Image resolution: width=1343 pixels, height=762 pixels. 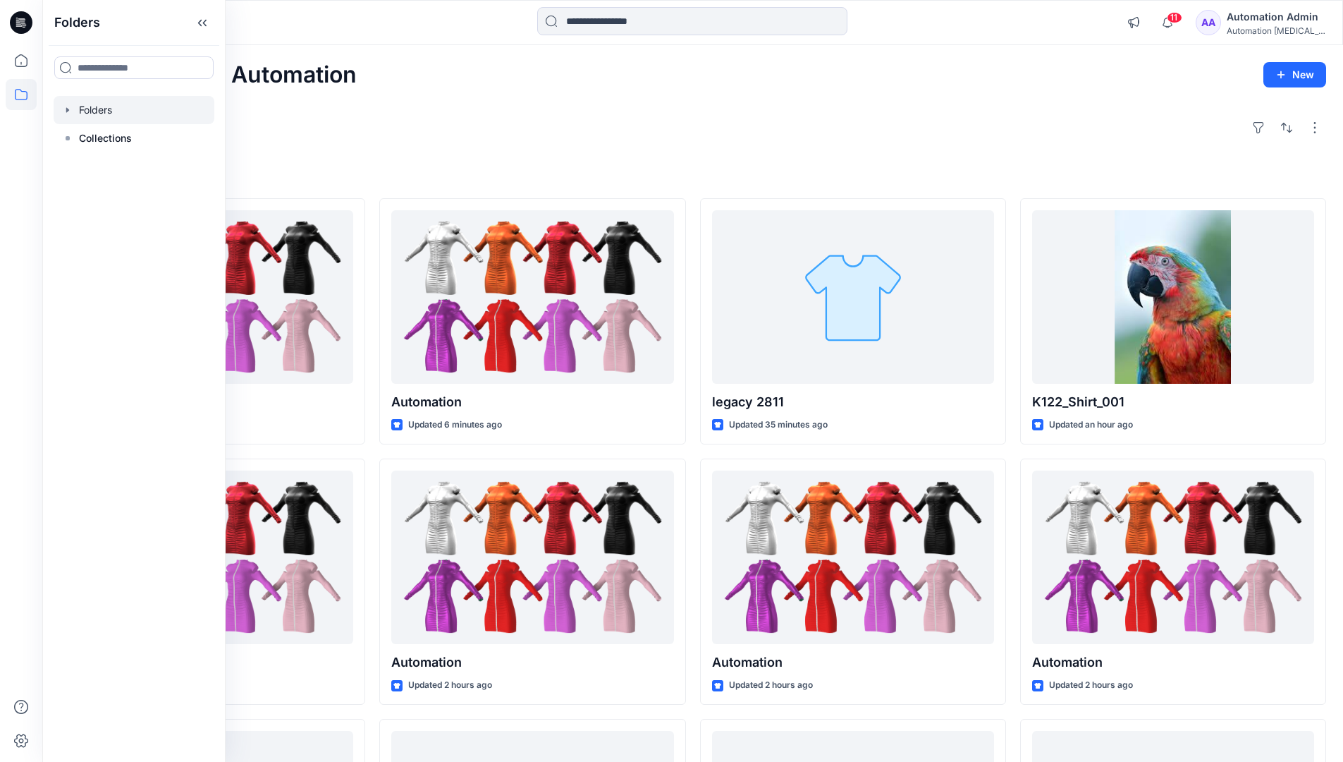 What do you see at coordinates (693, 176) in the screenshot?
I see `h4: Styles` at bounding box center [693, 176].